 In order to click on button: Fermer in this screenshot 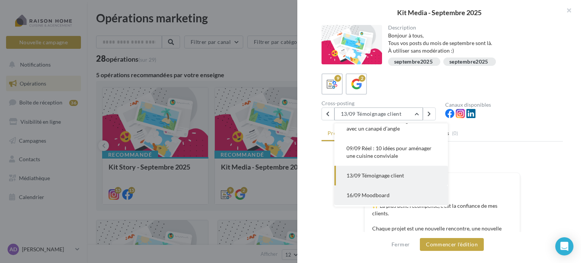, I will do `click(400, 244)`.